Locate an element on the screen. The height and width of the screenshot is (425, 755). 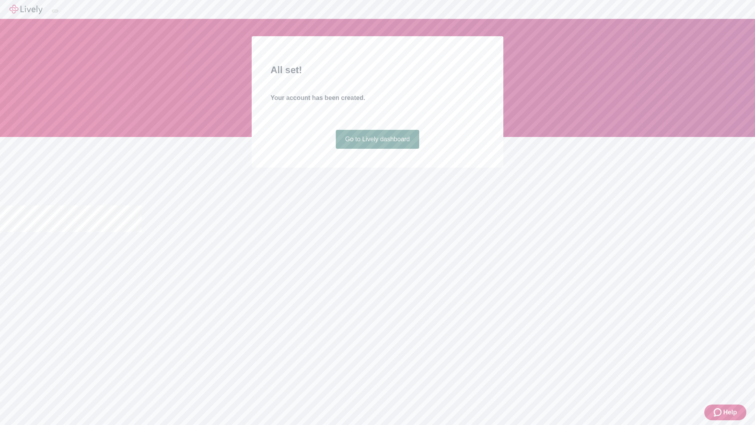
button: Log out is located at coordinates (55, 11).